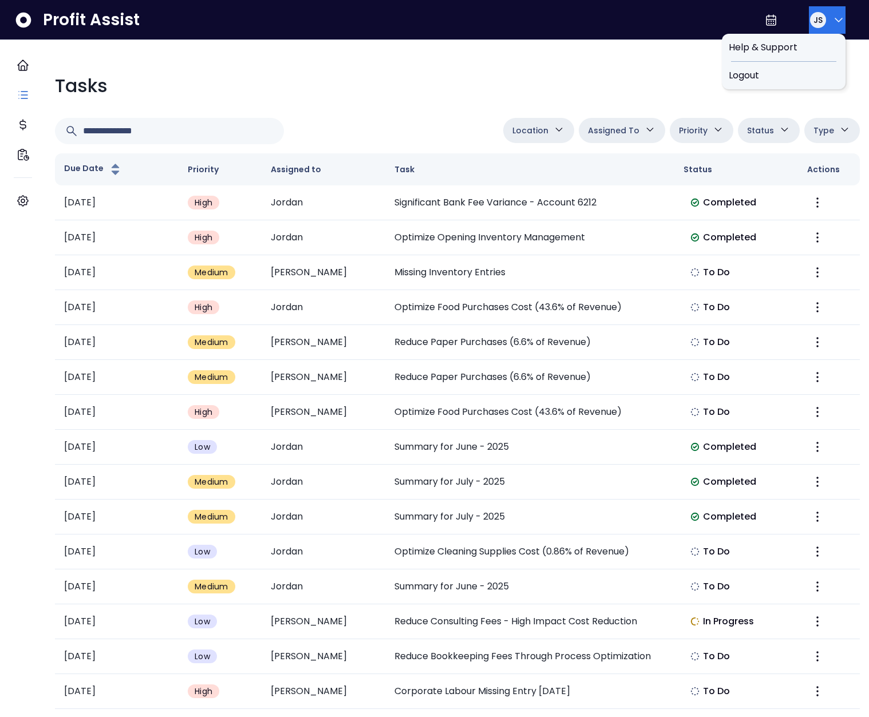 This screenshot has height=717, width=869. Describe the element at coordinates (91, 20) in the screenshot. I see `span: Profit Assist` at that location.